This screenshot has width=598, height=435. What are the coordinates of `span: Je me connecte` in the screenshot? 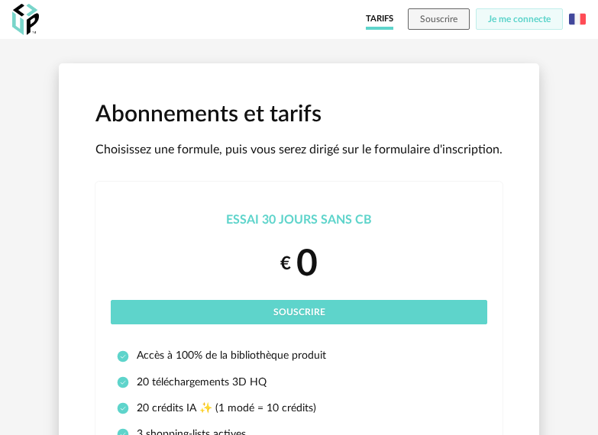 It's located at (519, 19).